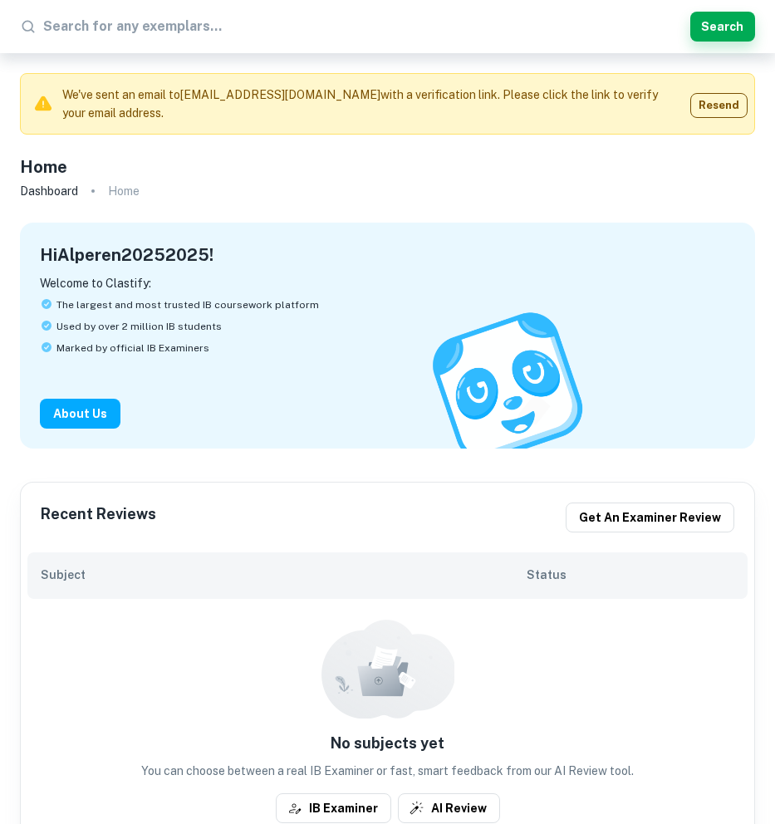  I want to click on h6: Status, so click(631, 575).